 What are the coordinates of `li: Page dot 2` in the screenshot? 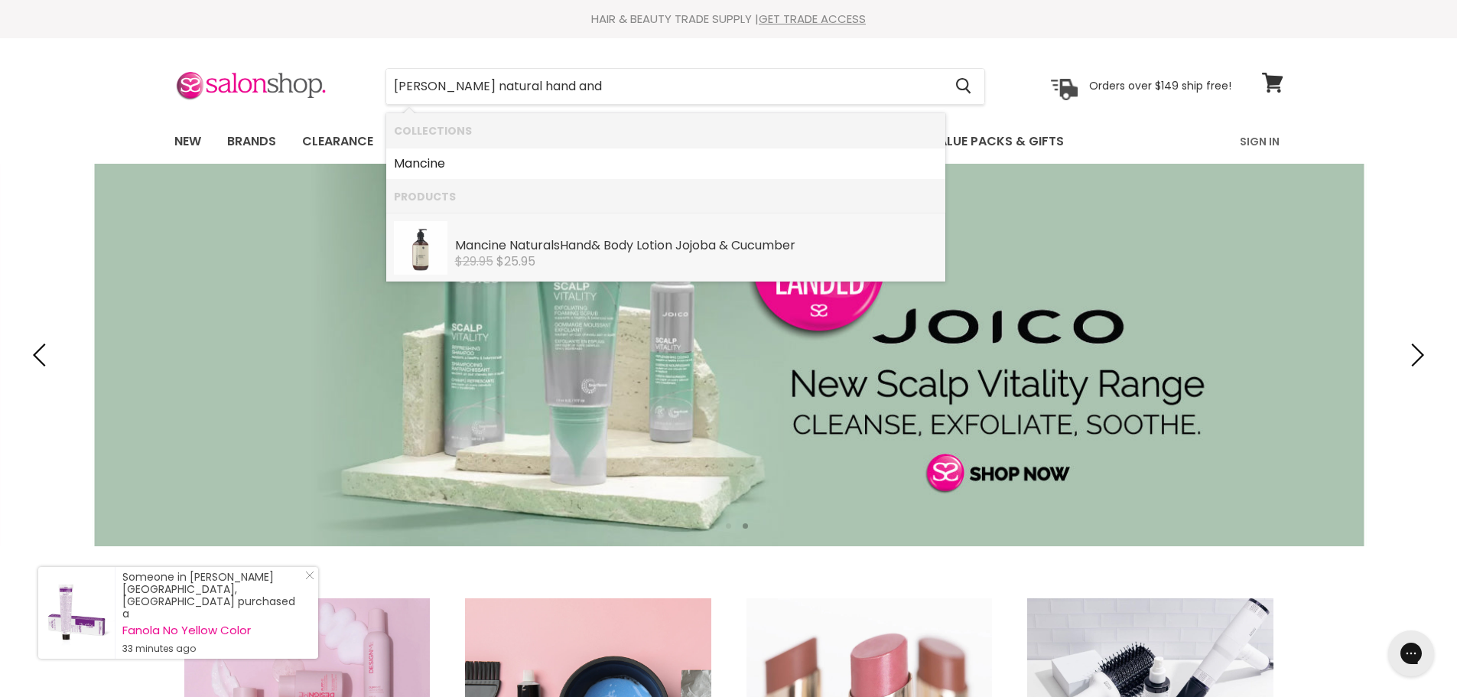 It's located at (728, 525).